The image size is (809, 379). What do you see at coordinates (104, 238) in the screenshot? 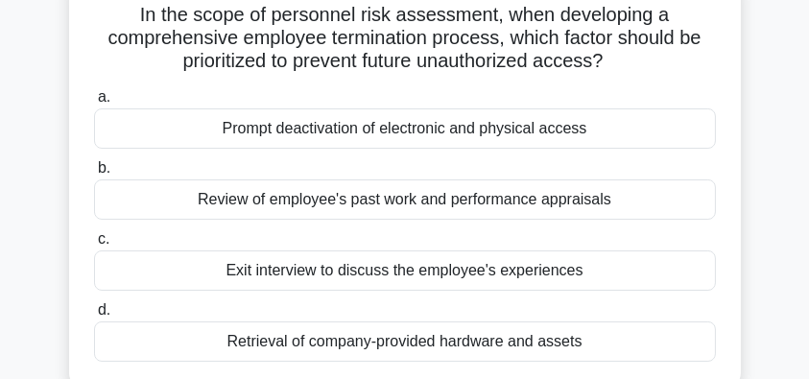
I see `span: c.` at bounding box center [104, 238].